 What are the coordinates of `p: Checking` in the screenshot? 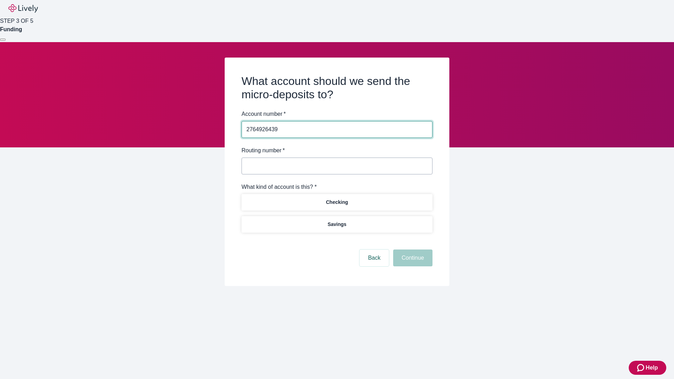 It's located at (336, 202).